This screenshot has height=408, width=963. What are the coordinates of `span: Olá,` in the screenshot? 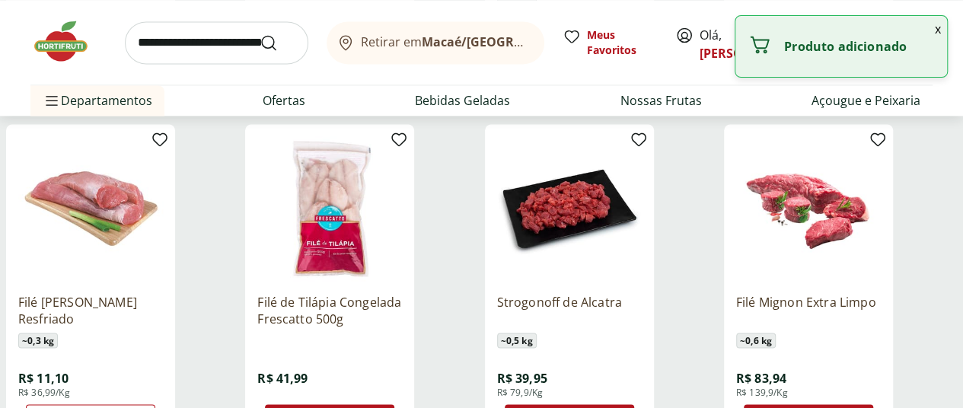 It's located at (733, 44).